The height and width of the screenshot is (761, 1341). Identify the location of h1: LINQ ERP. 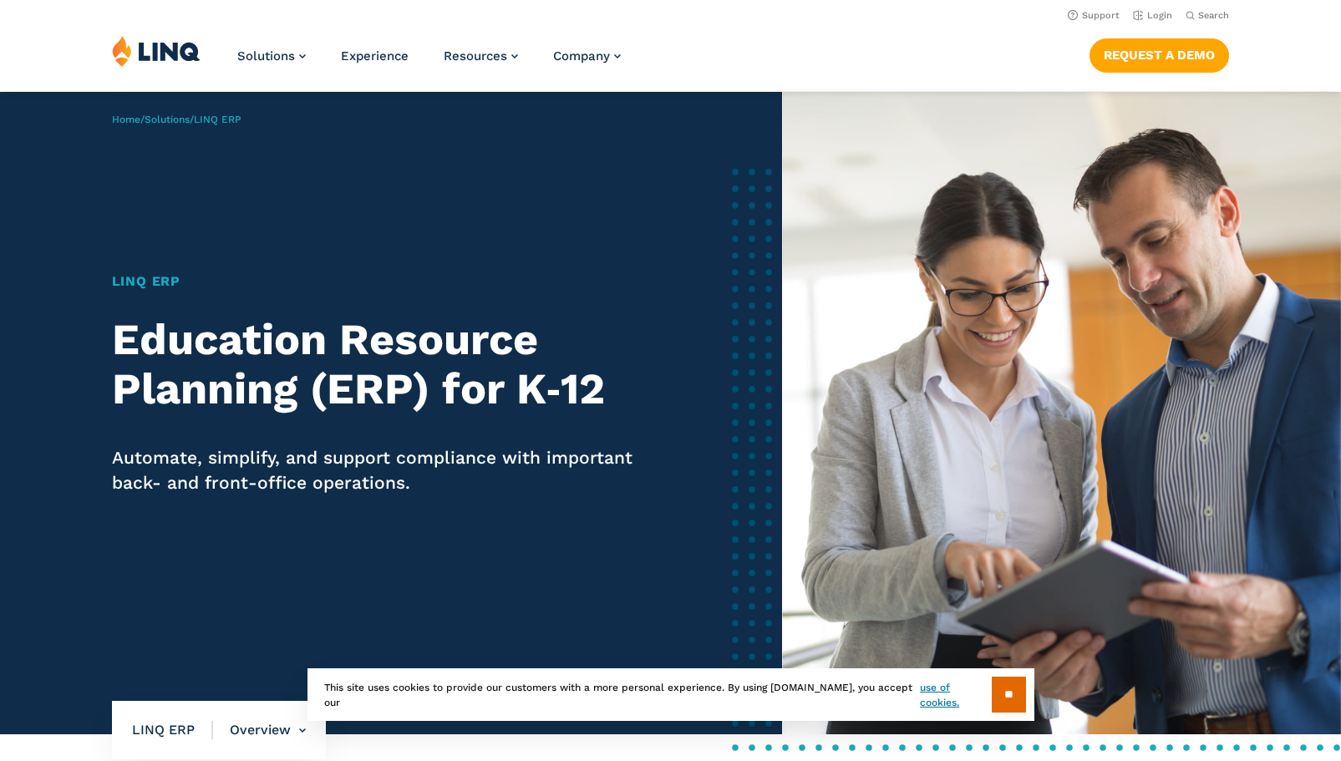
(376, 282).